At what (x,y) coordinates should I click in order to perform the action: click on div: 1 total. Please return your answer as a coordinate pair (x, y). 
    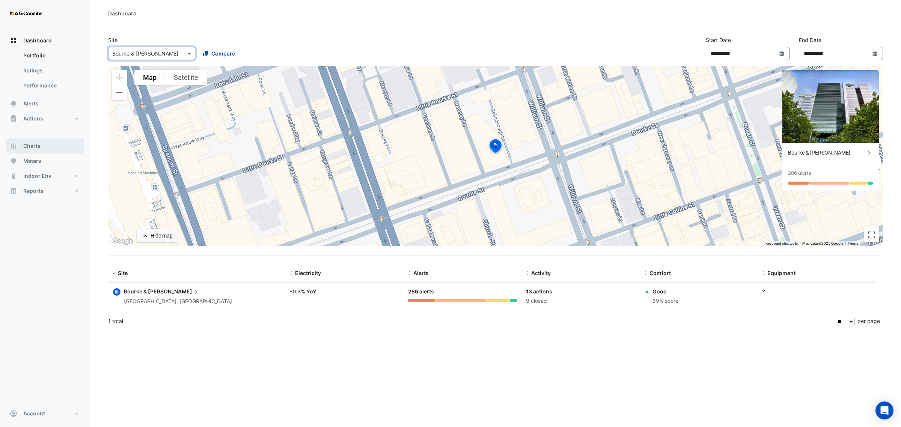
    Looking at the image, I should click on (471, 321).